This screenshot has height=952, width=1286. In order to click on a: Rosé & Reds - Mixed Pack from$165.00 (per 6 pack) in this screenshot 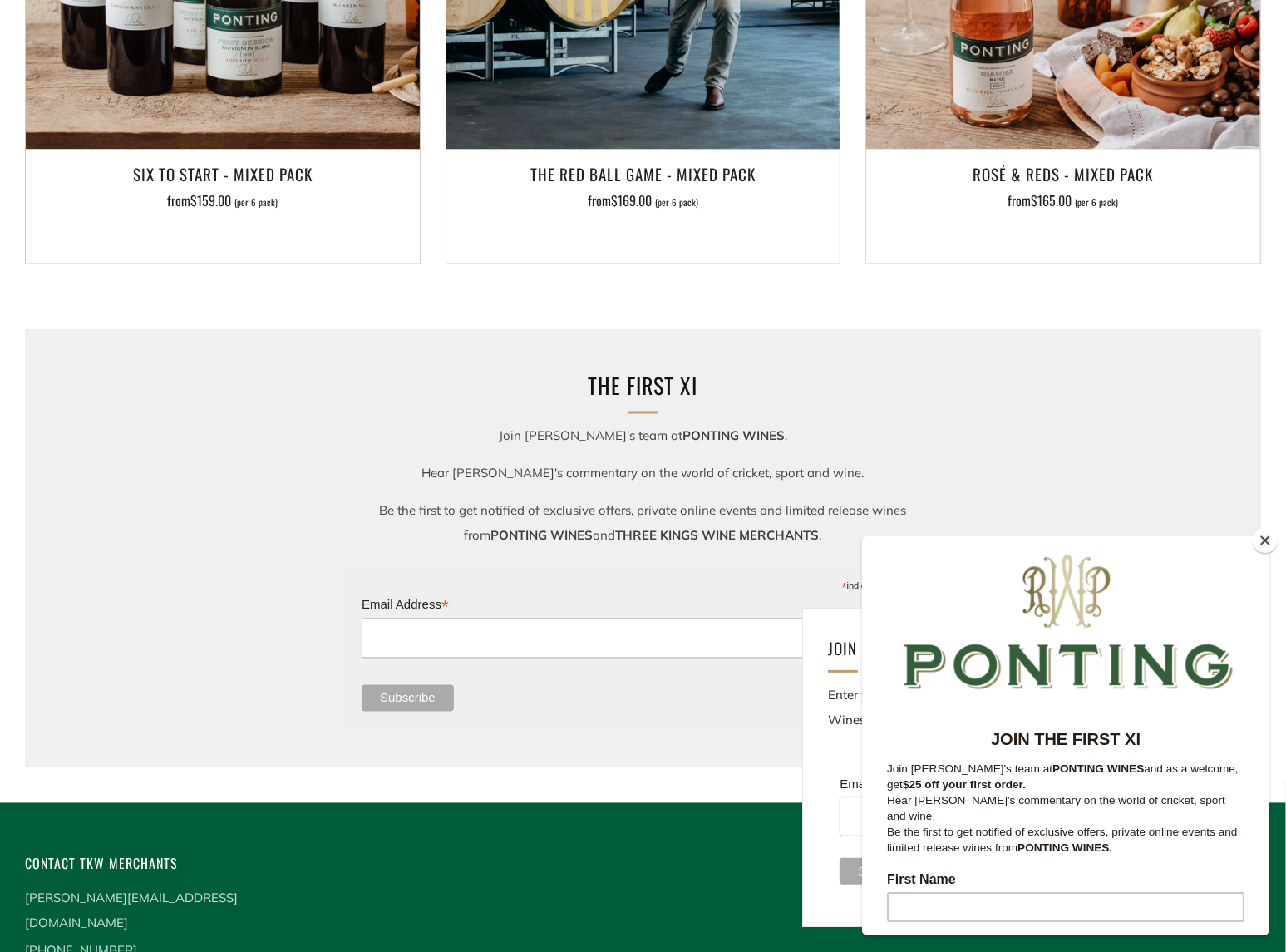, I will do `click(1063, 201)`.